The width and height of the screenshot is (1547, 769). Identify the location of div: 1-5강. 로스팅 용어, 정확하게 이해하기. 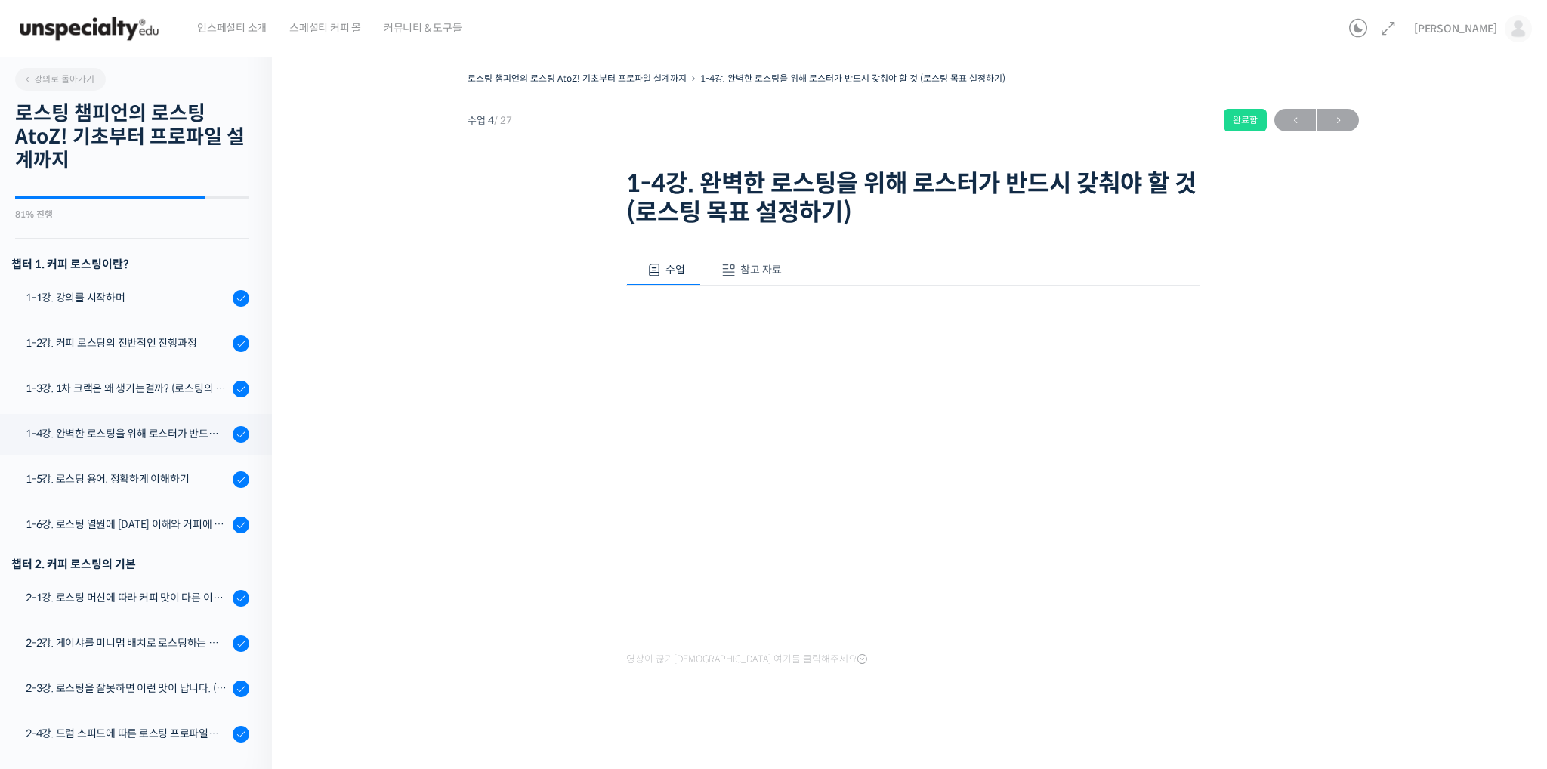
(127, 479).